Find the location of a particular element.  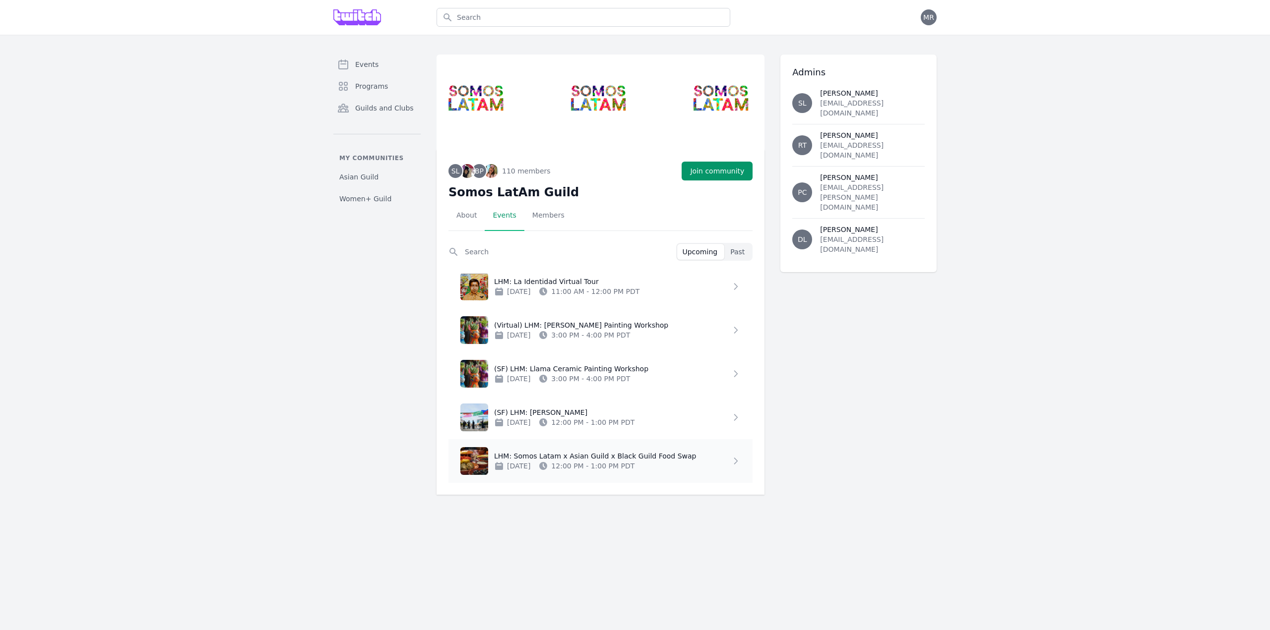

h3: Admins is located at coordinates (858, 72).